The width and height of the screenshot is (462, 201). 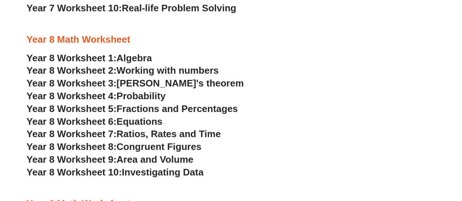 I want to click on a: Year 8 Worksheet 5:Fractions and Percentages, so click(x=132, y=109).